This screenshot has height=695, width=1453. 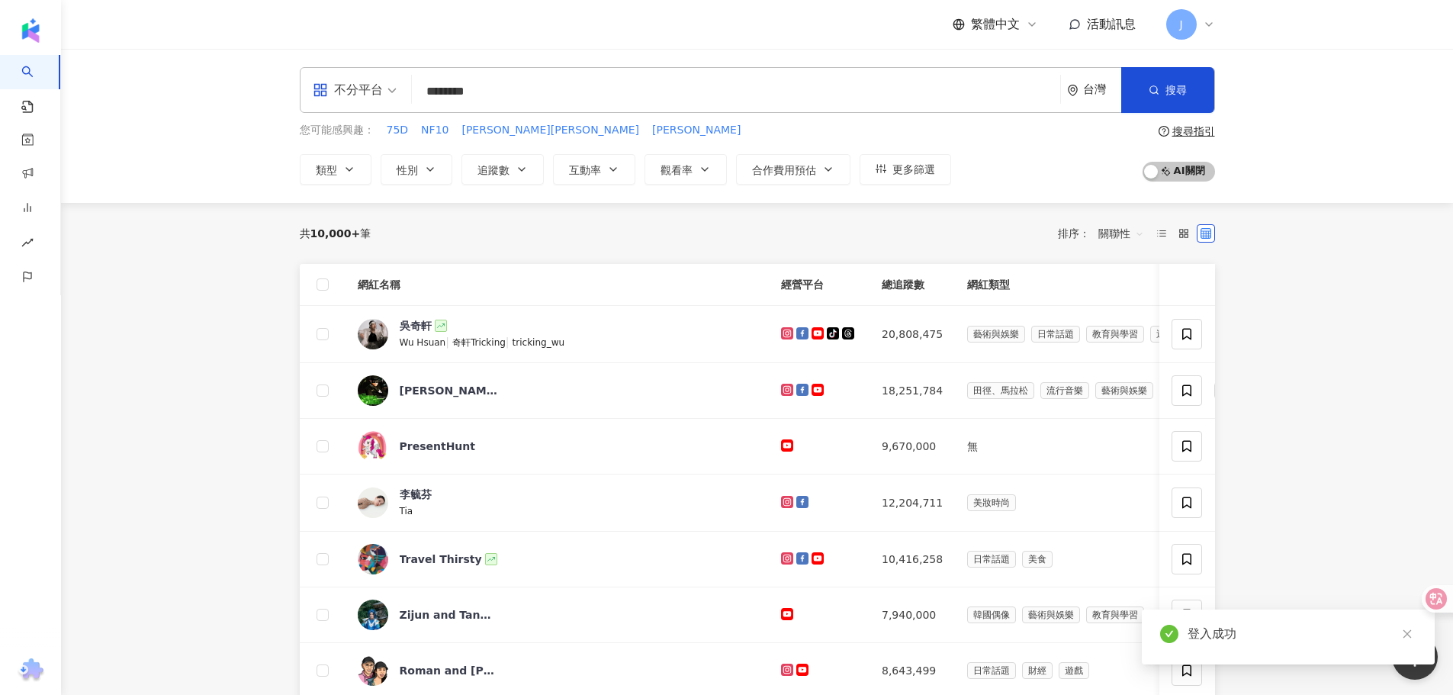 What do you see at coordinates (479, 343) in the screenshot?
I see `span: 奇軒Tricking` at bounding box center [479, 343].